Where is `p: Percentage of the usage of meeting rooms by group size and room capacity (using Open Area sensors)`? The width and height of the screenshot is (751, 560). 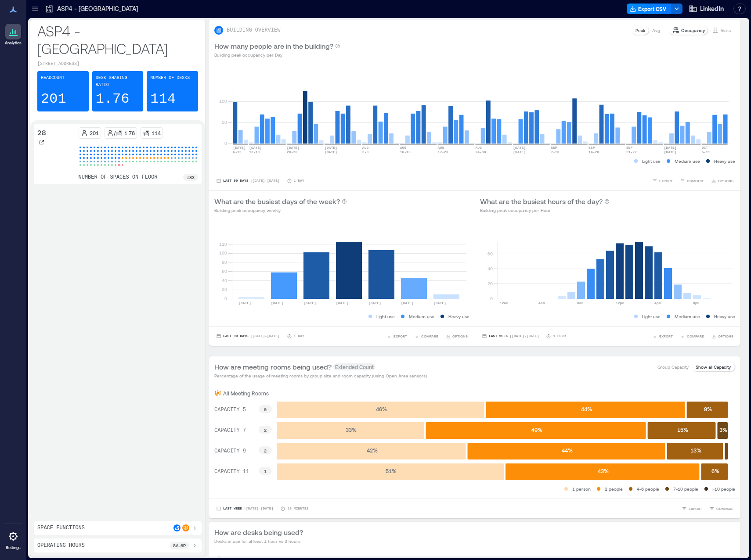 p: Percentage of the usage of meeting rooms by group size and room capacity (using Open Area sensors) is located at coordinates (320, 376).